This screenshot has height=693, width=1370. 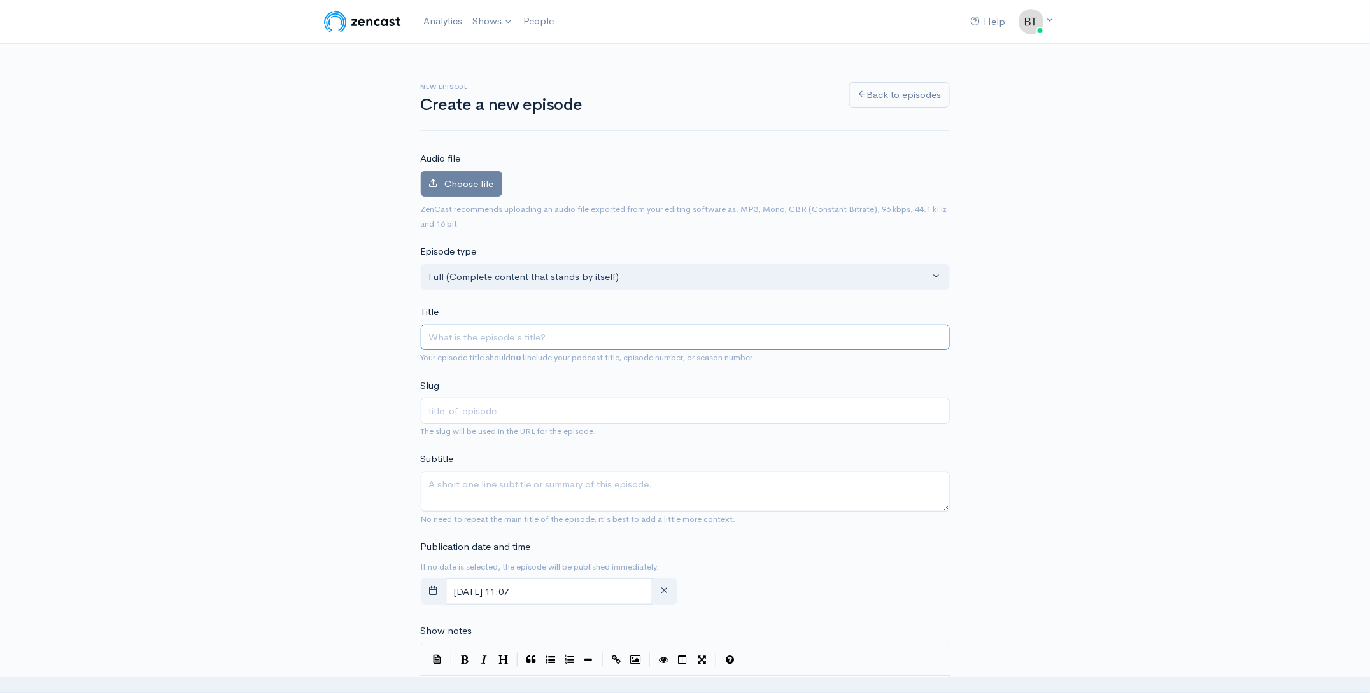 What do you see at coordinates (730, 660) in the screenshot?
I see `button: Markdown Guide` at bounding box center [730, 660].